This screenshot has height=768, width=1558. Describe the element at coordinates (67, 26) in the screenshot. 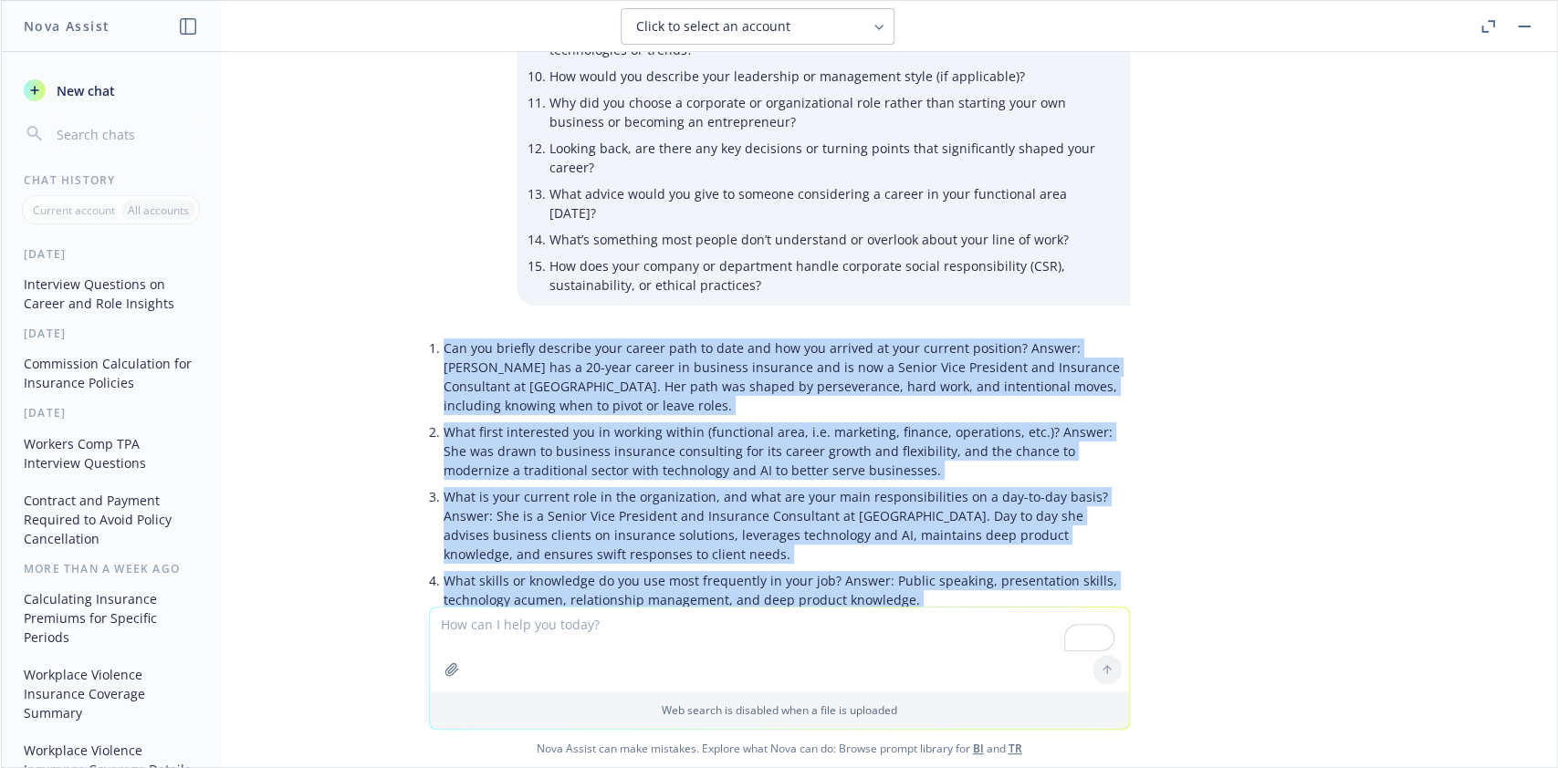

I see `h1: Nova Assist` at that location.